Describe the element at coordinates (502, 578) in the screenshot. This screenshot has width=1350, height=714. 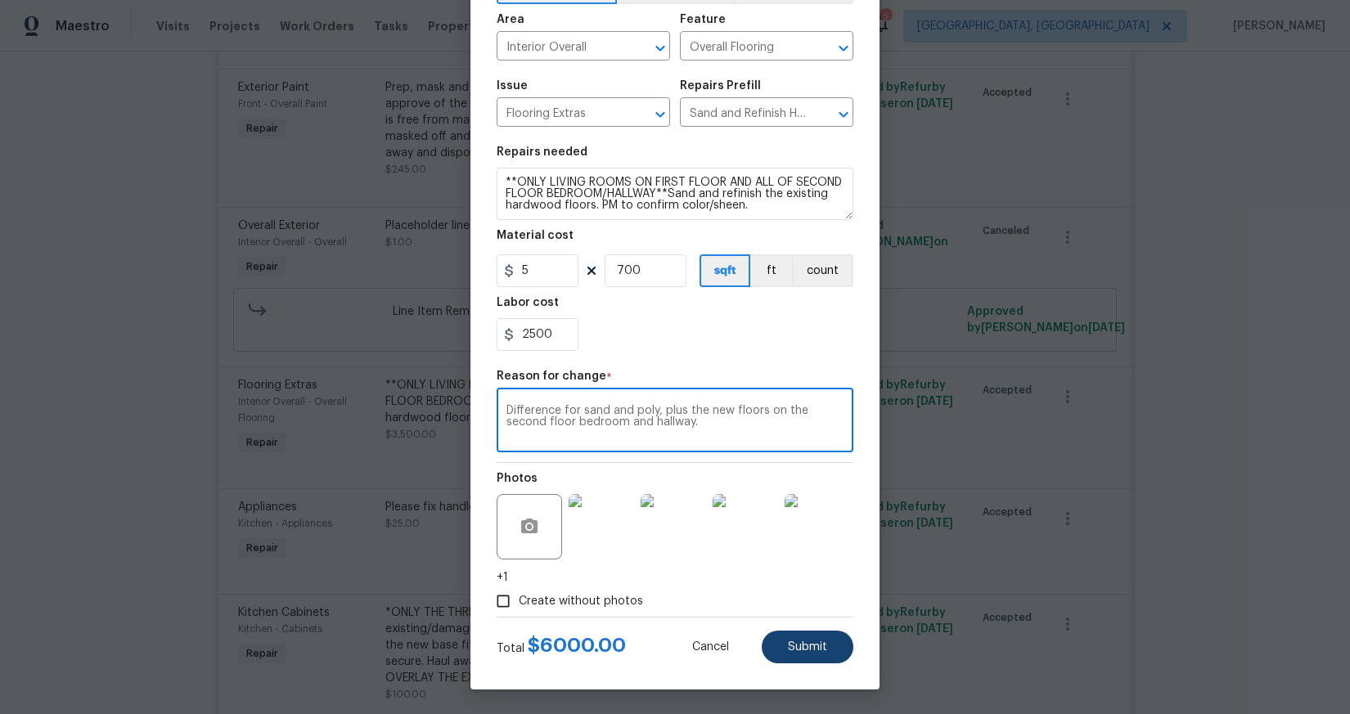
I see `span: +1` at that location.